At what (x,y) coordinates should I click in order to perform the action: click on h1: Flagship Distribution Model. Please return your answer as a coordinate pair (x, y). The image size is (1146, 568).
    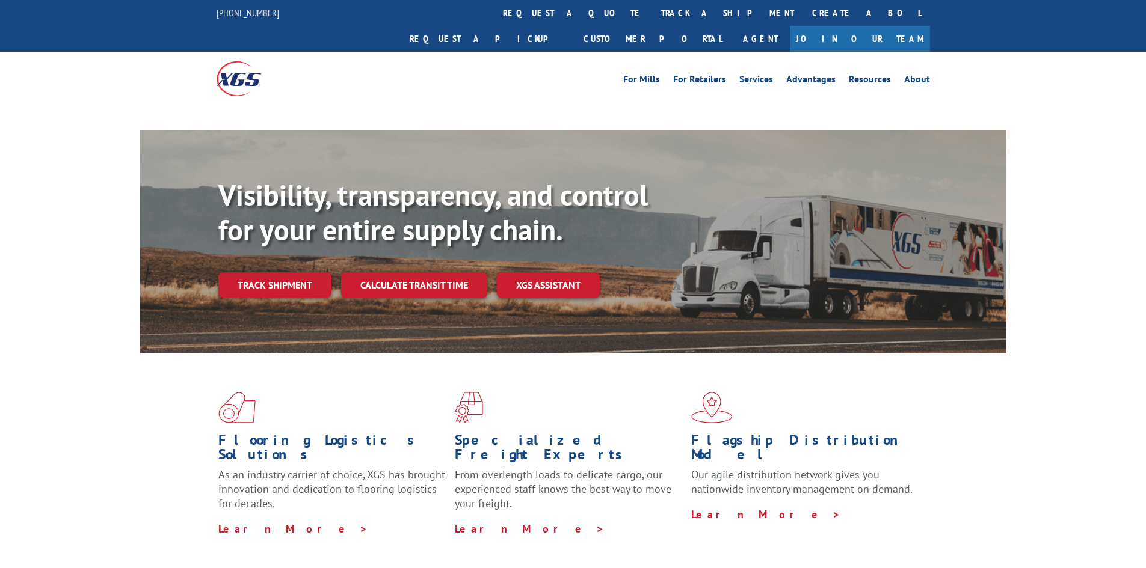
    Looking at the image, I should click on (805, 450).